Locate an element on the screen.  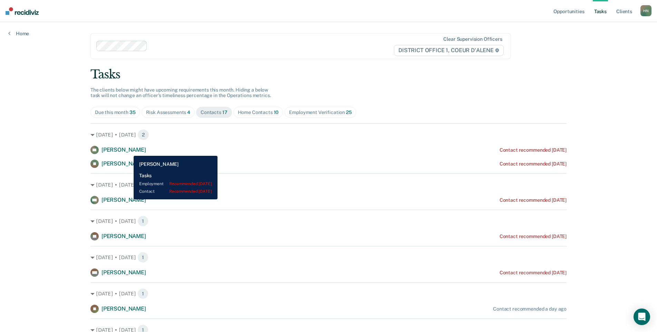
a: Home is located at coordinates (19, 34).